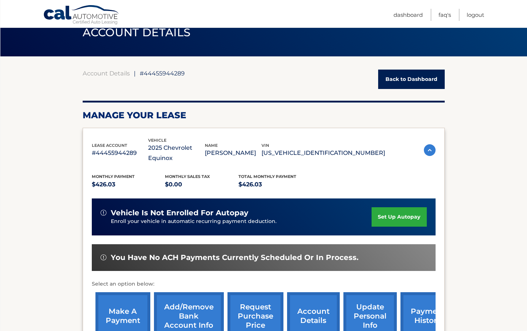 The height and width of the screenshot is (331, 527). What do you see at coordinates (120, 153) in the screenshot?
I see `p: #44455944289` at bounding box center [120, 153].